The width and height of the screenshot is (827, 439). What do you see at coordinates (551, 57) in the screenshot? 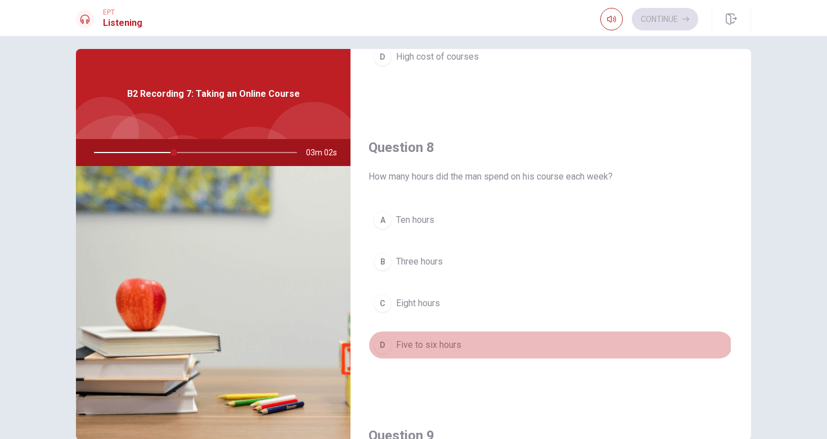
I see `button: DHigh cost of courses` at bounding box center [551, 57].